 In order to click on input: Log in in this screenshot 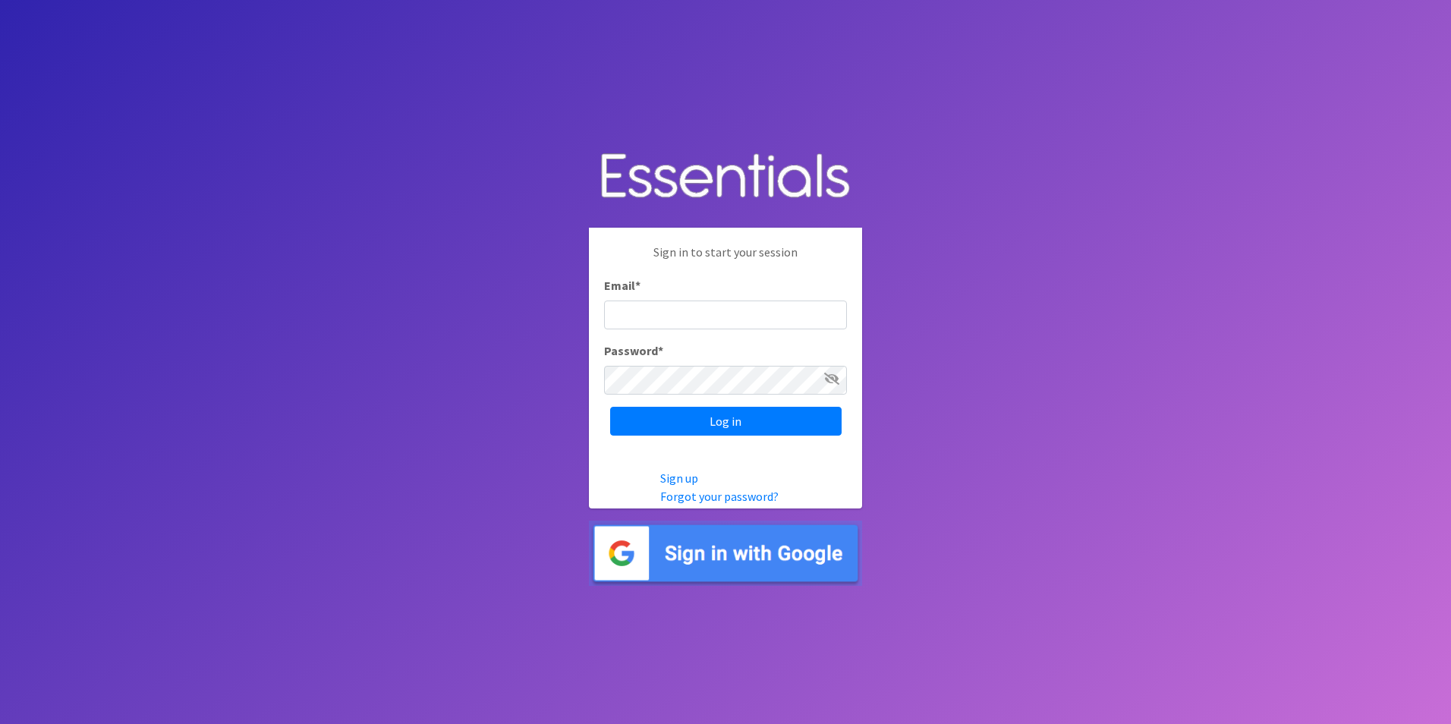, I will do `click(725, 421)`.